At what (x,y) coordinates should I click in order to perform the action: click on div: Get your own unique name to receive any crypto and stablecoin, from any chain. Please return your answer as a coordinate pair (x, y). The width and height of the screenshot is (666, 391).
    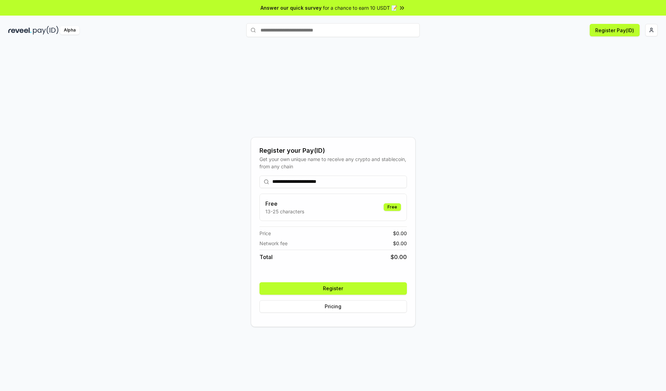
    Looking at the image, I should click on (333, 163).